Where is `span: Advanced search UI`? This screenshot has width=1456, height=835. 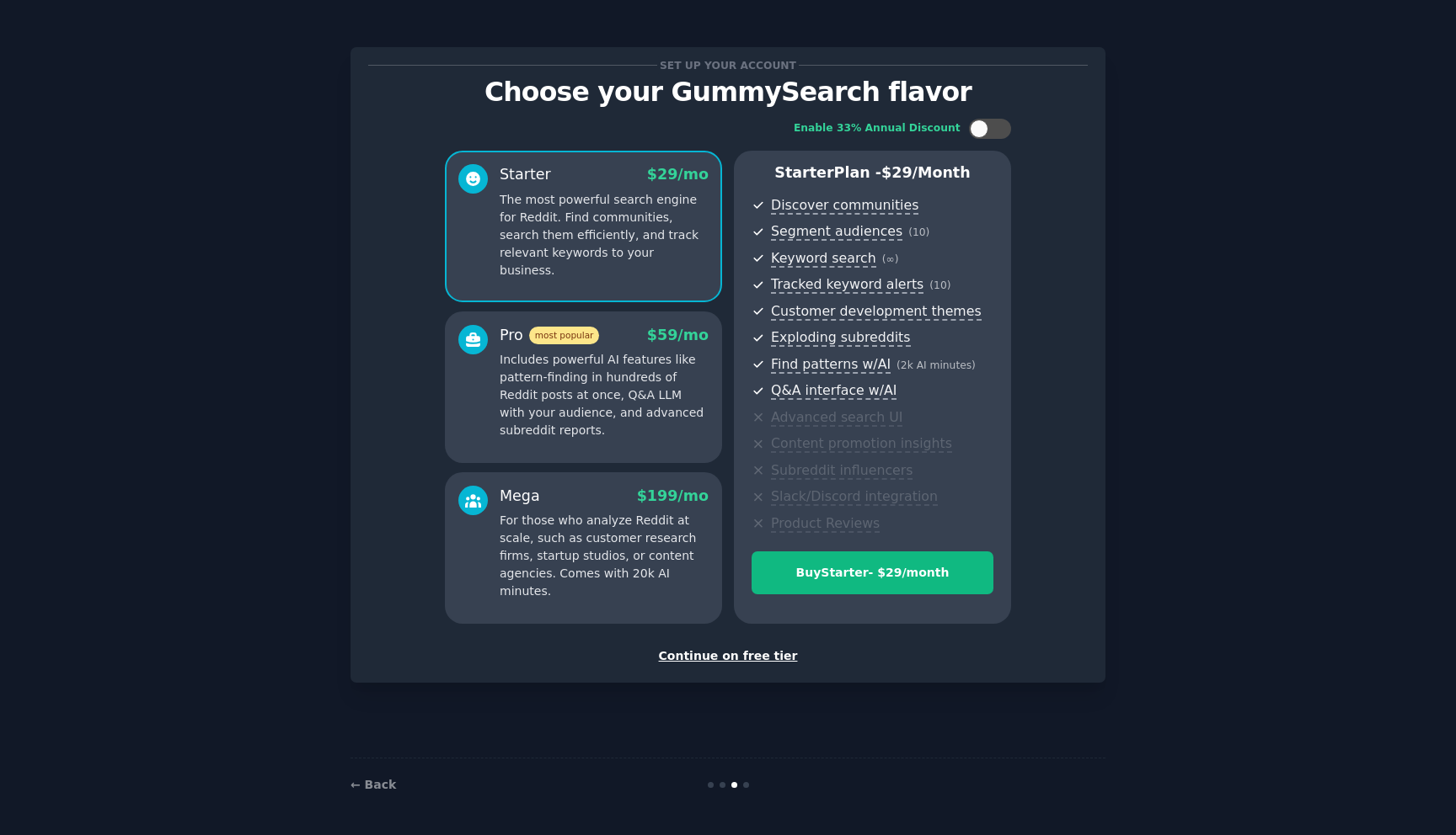 span: Advanced search UI is located at coordinates (836, 418).